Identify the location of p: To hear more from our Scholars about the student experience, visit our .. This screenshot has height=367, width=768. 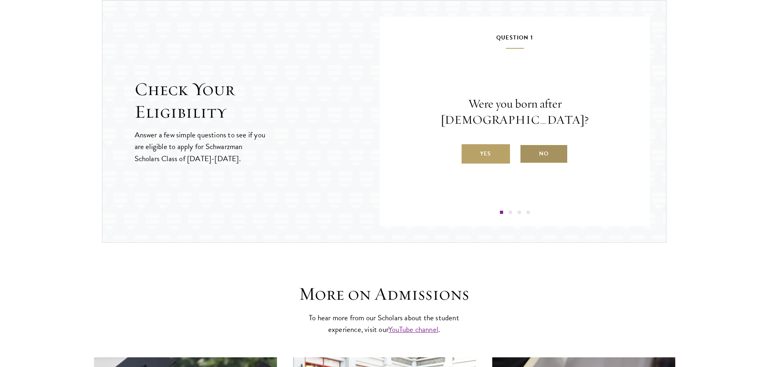
(384, 324).